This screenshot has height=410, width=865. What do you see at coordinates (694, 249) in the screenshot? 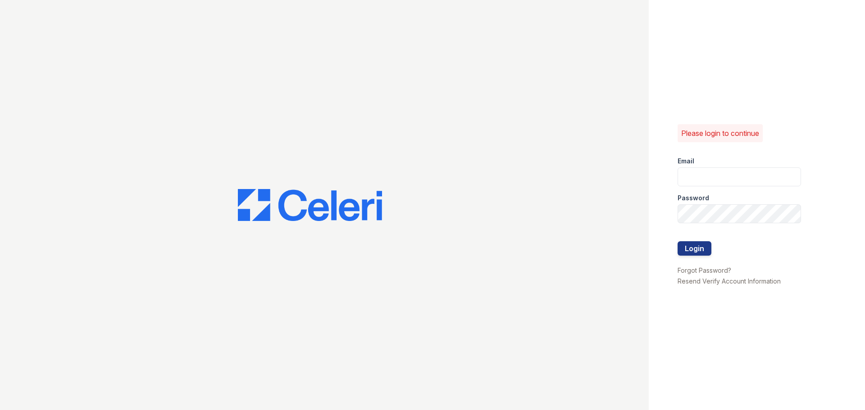
I see `button: Login` at bounding box center [694, 249].